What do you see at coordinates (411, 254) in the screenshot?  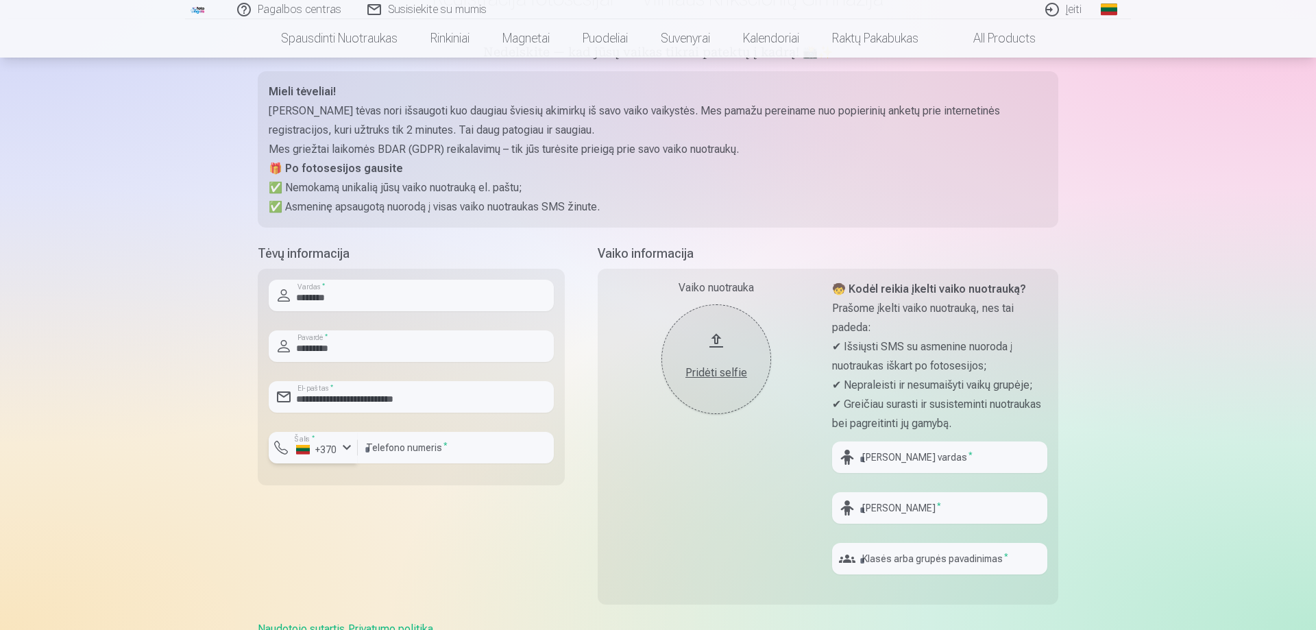 I see `h5: Tėvų informacija` at bounding box center [411, 254].